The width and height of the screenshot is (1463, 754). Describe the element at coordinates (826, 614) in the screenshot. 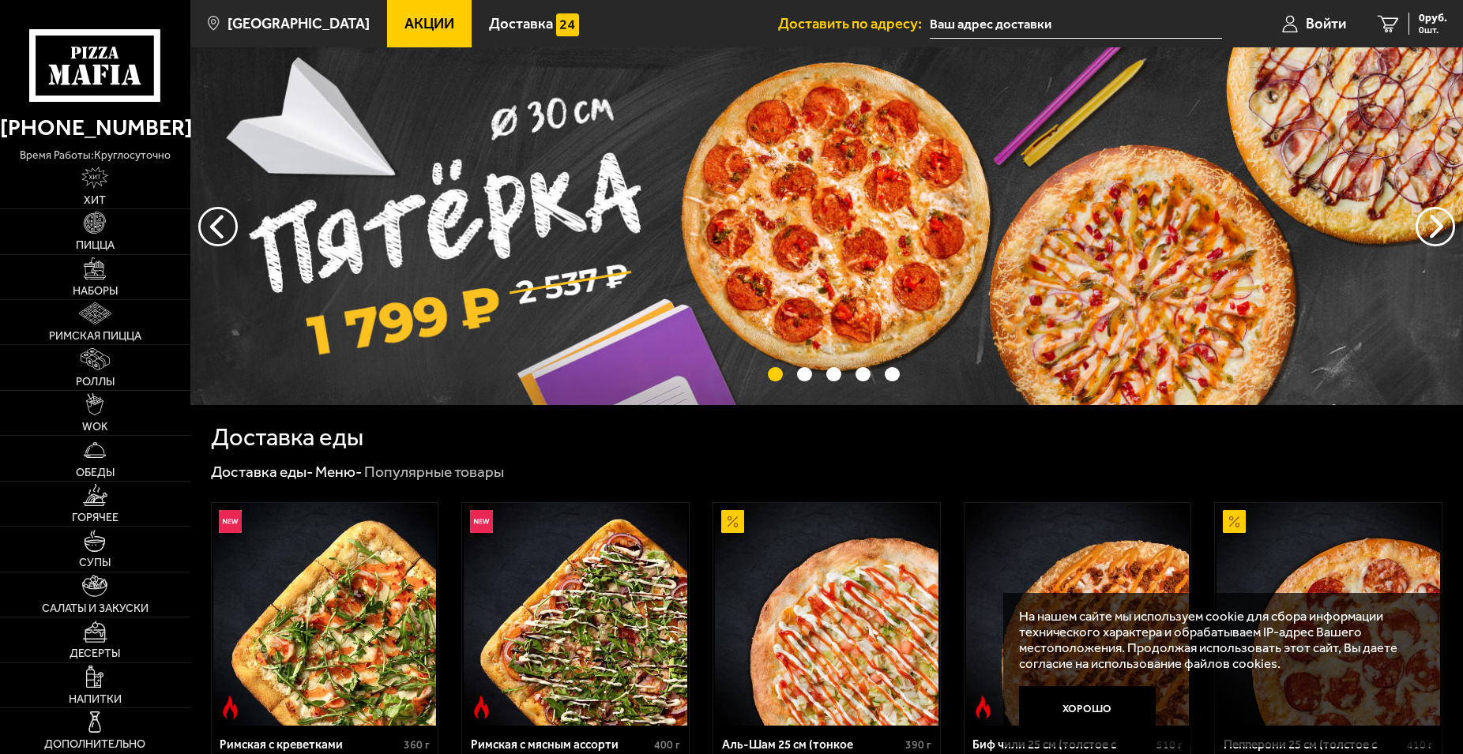

I see `a: АкционныйАль-Шам 25 см (тонкое тесто)` at that location.